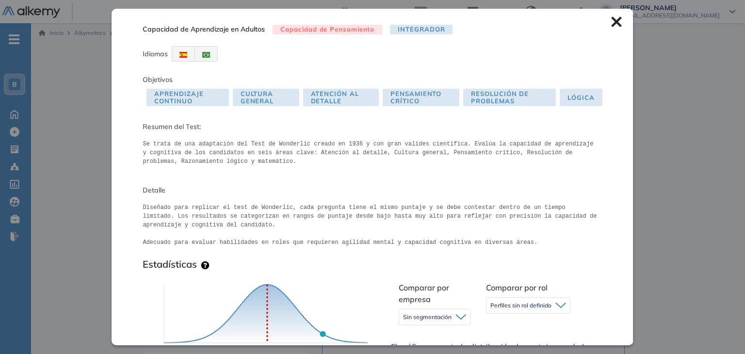  What do you see at coordinates (421, 30) in the screenshot?
I see `span: Integrador` at bounding box center [421, 30].